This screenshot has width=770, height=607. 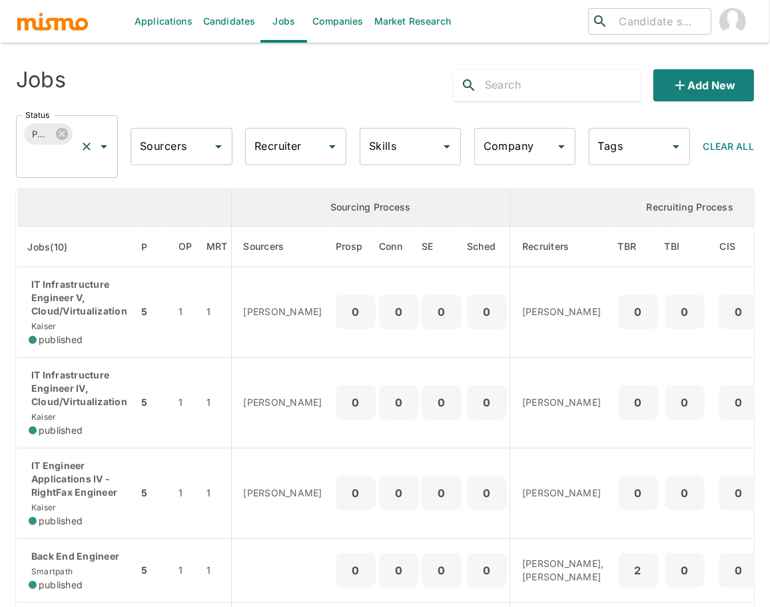 I want to click on th: Open Positions, so click(x=185, y=246).